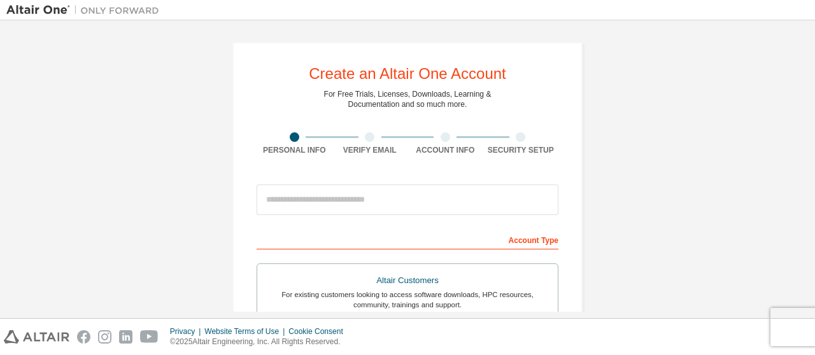 This screenshot has height=355, width=815. I want to click on div: Account Type, so click(407, 239).